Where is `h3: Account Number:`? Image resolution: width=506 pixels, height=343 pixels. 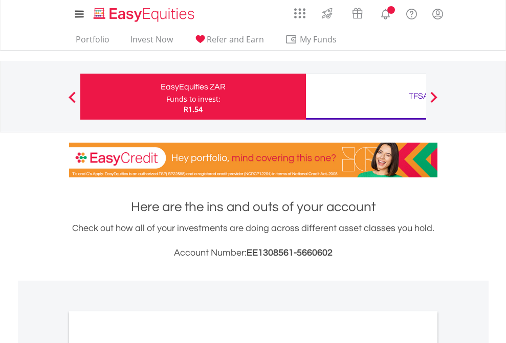
h3: Account Number: is located at coordinates (253, 253).